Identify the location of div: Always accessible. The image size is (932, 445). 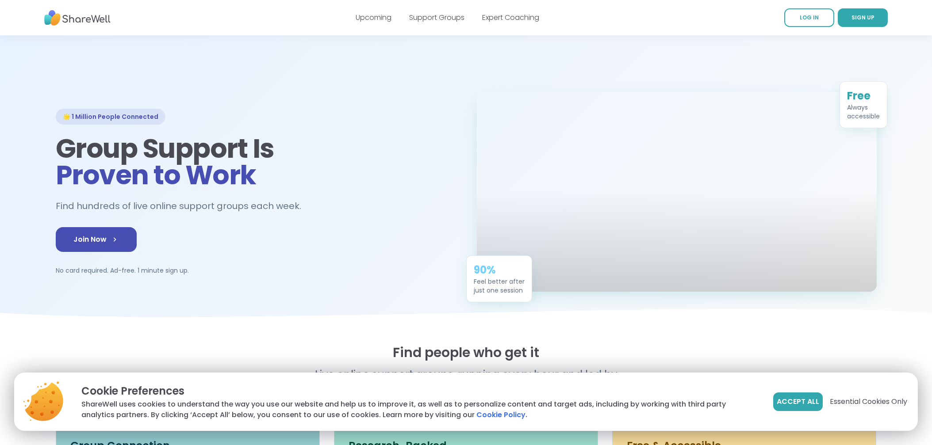
(863, 111).